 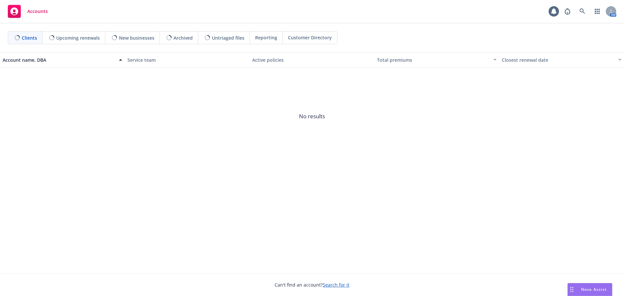 What do you see at coordinates (137, 38) in the screenshot?
I see `span: New businesses` at bounding box center [137, 38].